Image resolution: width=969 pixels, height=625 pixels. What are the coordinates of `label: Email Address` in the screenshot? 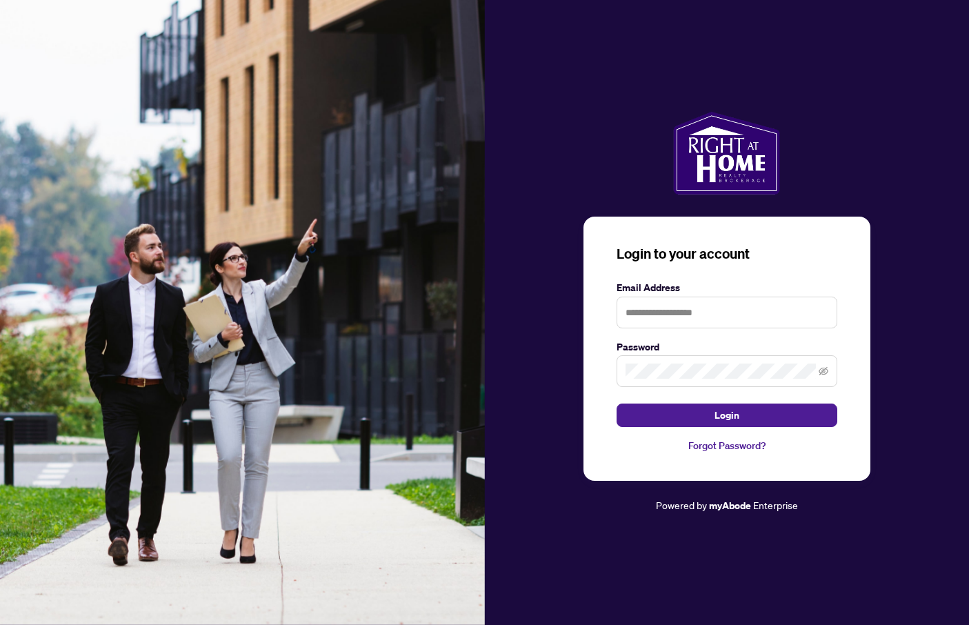 It's located at (727, 288).